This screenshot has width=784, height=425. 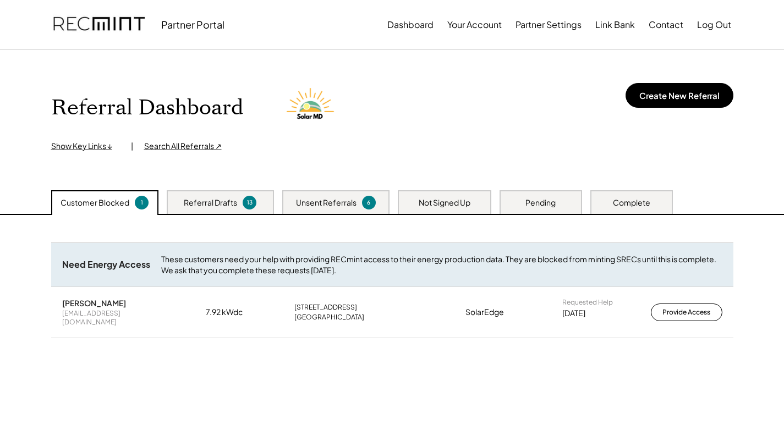 What do you see at coordinates (632, 203) in the screenshot?
I see `div: Complete` at bounding box center [632, 203].